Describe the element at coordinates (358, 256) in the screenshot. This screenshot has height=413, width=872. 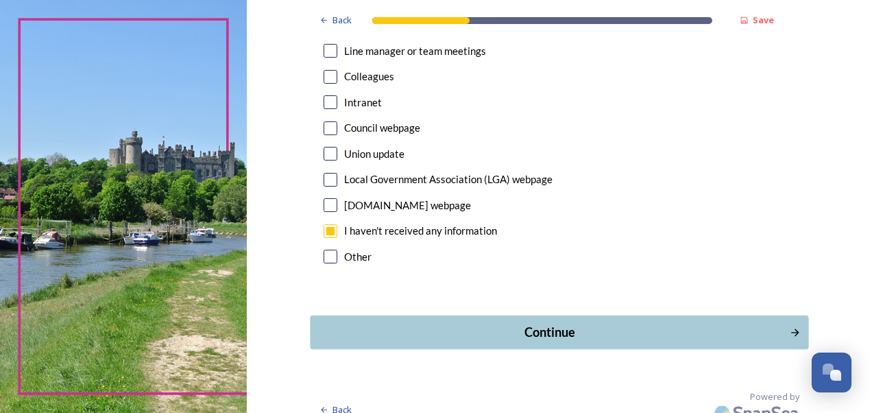
I see `div: Other` at that location.